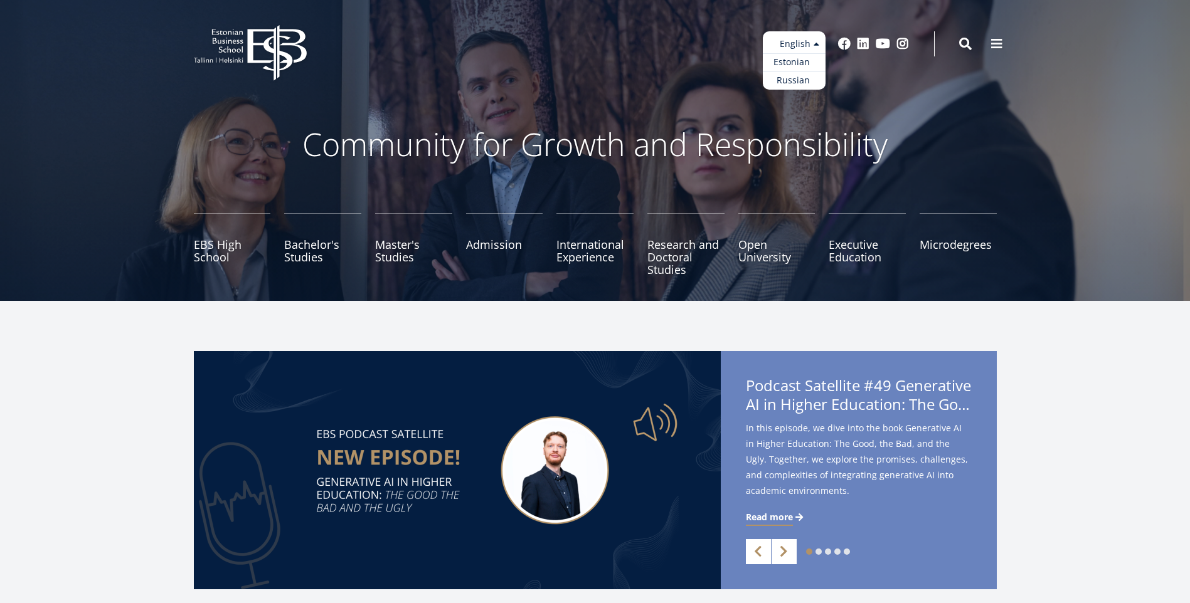 The height and width of the screenshot is (603, 1190). What do you see at coordinates (784, 552) in the screenshot?
I see `a: Next` at bounding box center [784, 552].